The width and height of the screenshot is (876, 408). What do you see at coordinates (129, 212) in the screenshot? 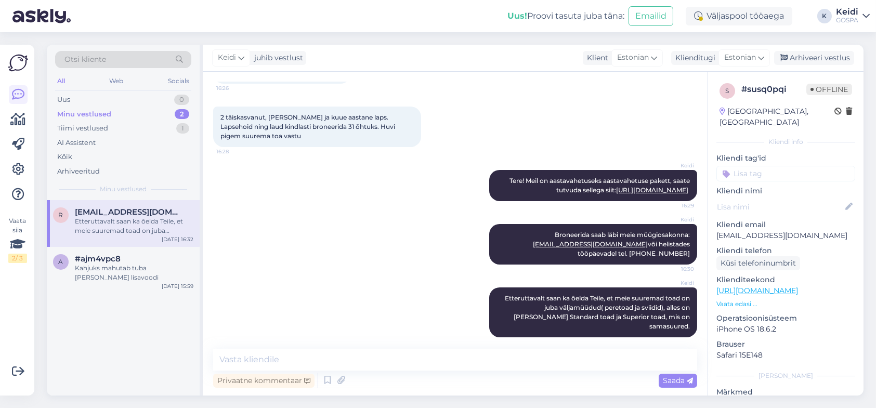
I see `span: randines3@gmail.com` at bounding box center [129, 212].